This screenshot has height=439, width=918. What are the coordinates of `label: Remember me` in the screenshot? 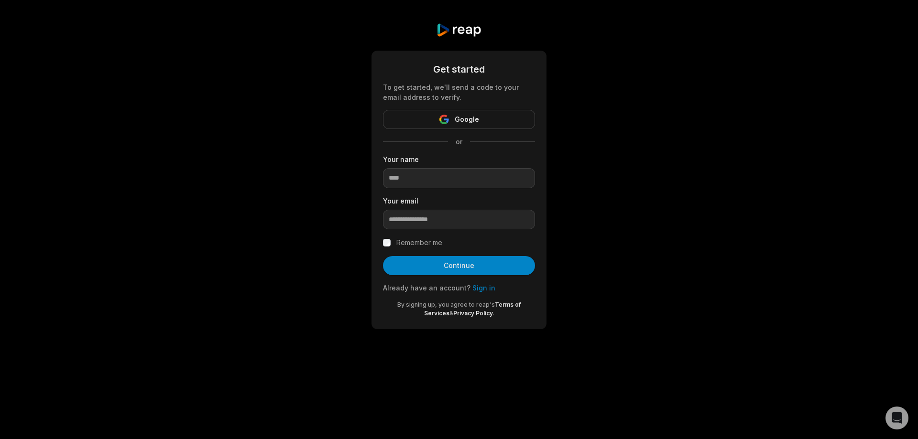 It's located at (419, 243).